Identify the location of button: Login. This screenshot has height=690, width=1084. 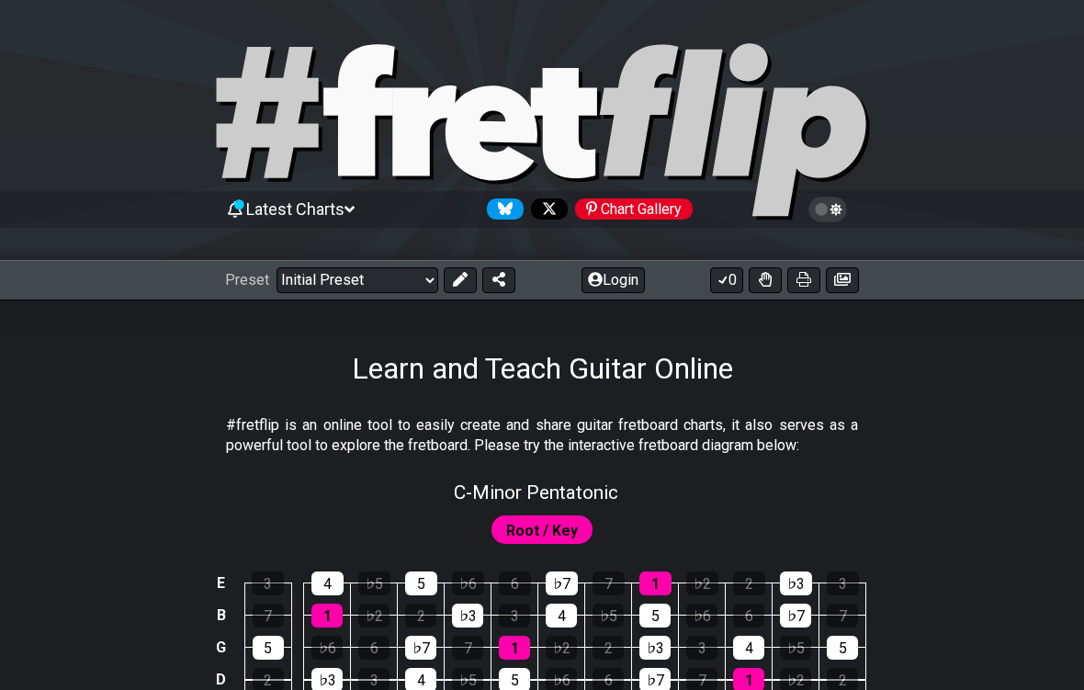
(613, 280).